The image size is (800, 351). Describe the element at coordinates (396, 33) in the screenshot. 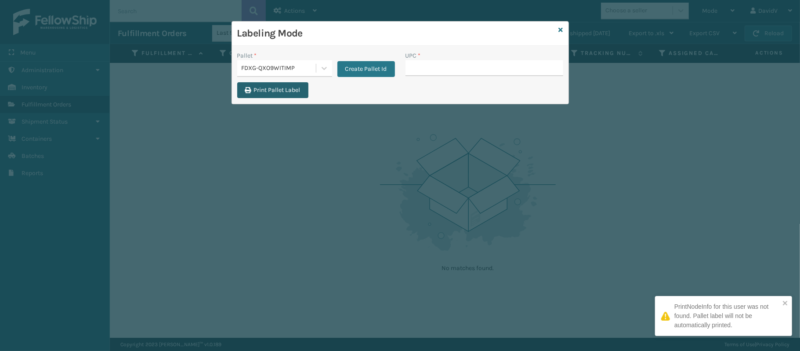

I see `h3: Labeling Mode` at that location.